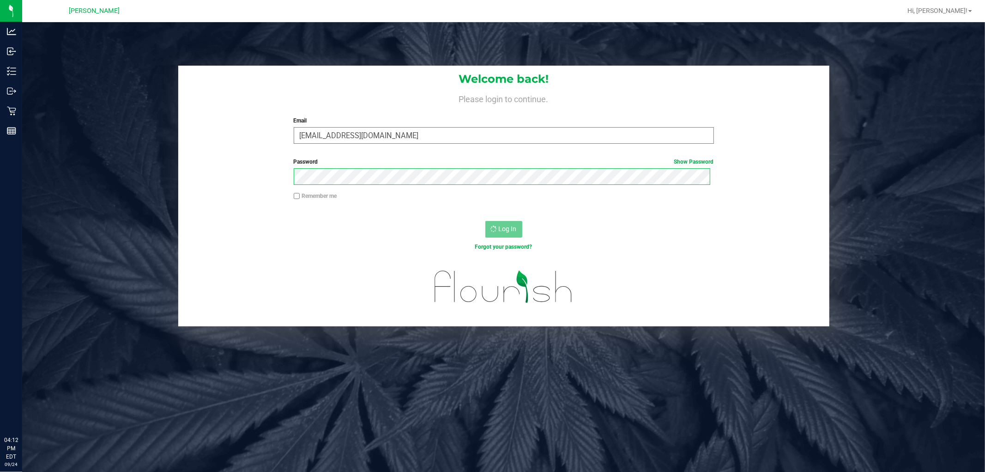  What do you see at coordinates (12, 31) in the screenshot?
I see `inline-svg: Analytics` at bounding box center [12, 31].